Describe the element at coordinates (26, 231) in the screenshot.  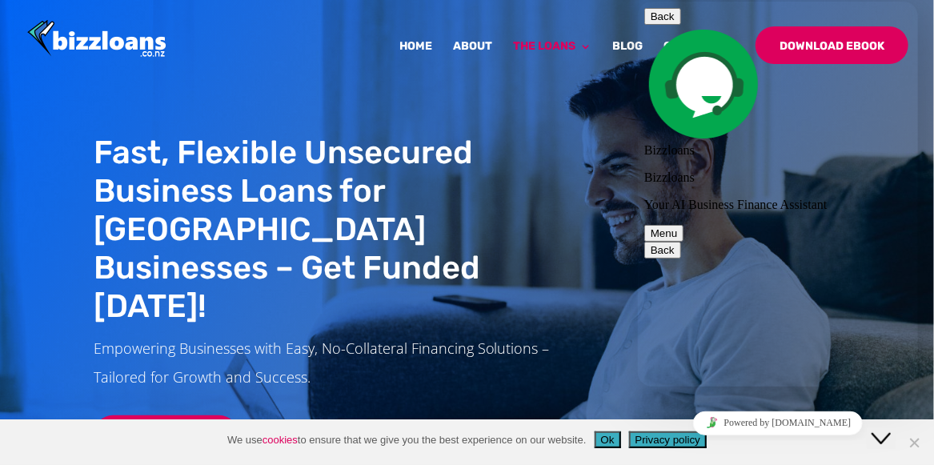
I see `button: Menu` at that location.